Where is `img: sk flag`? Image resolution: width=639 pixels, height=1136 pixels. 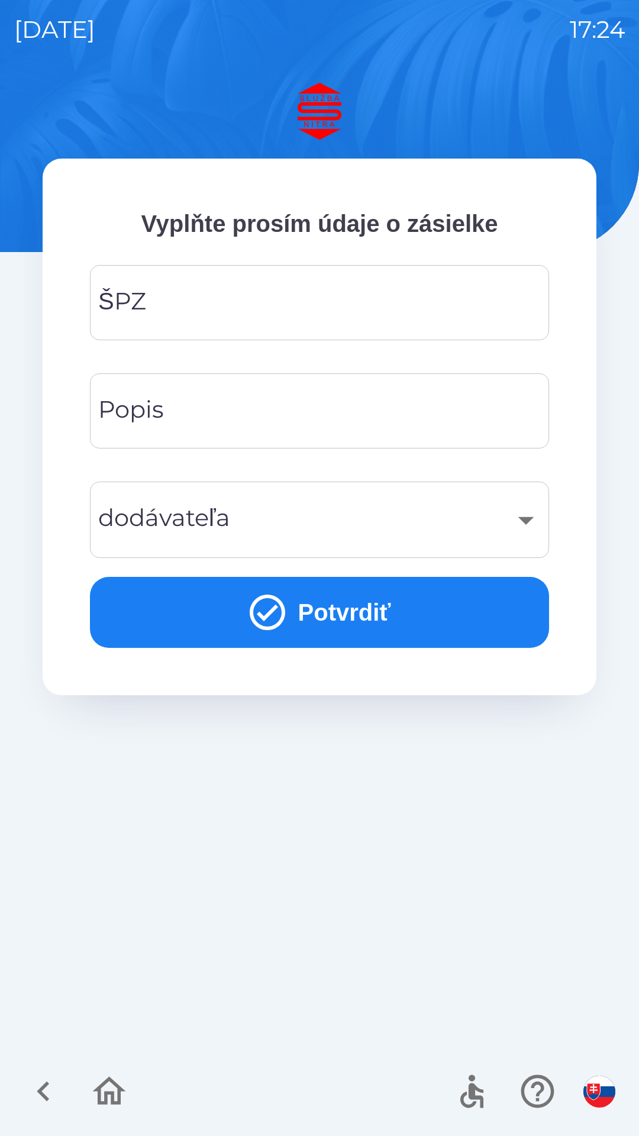
img: sk flag is located at coordinates (599, 1091).